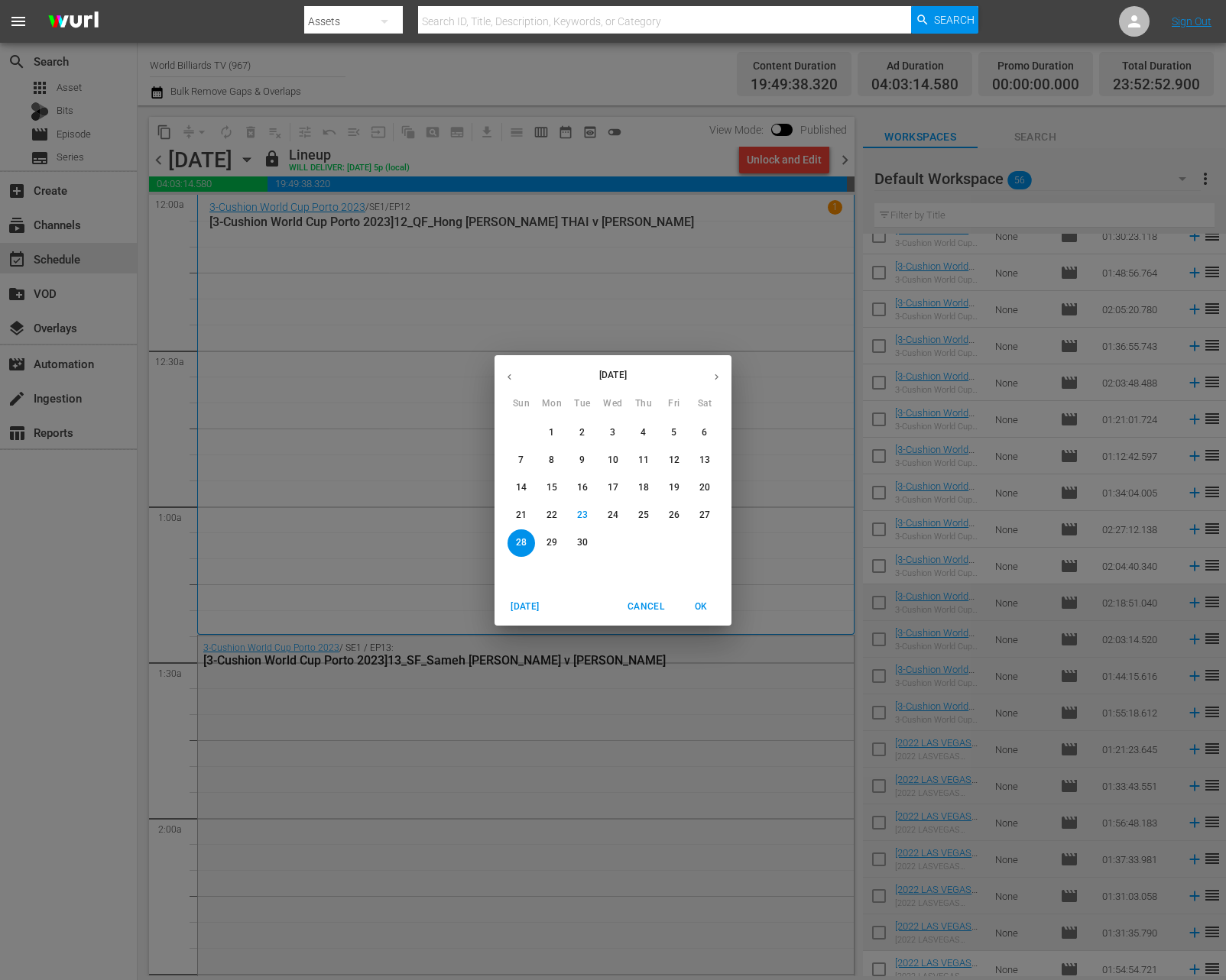 This screenshot has height=980, width=1226. Describe the element at coordinates (551, 432) in the screenshot. I see `p: 1` at that location.